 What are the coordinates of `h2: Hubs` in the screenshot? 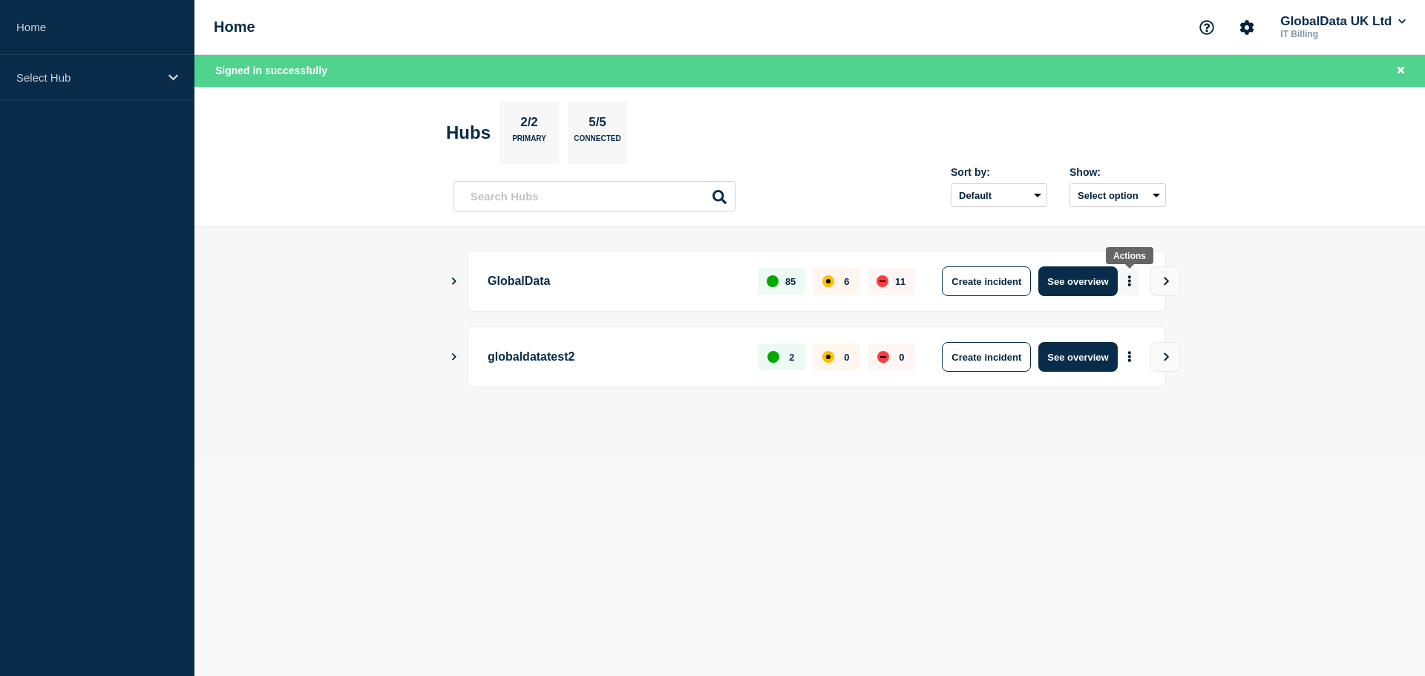 It's located at (468, 133).